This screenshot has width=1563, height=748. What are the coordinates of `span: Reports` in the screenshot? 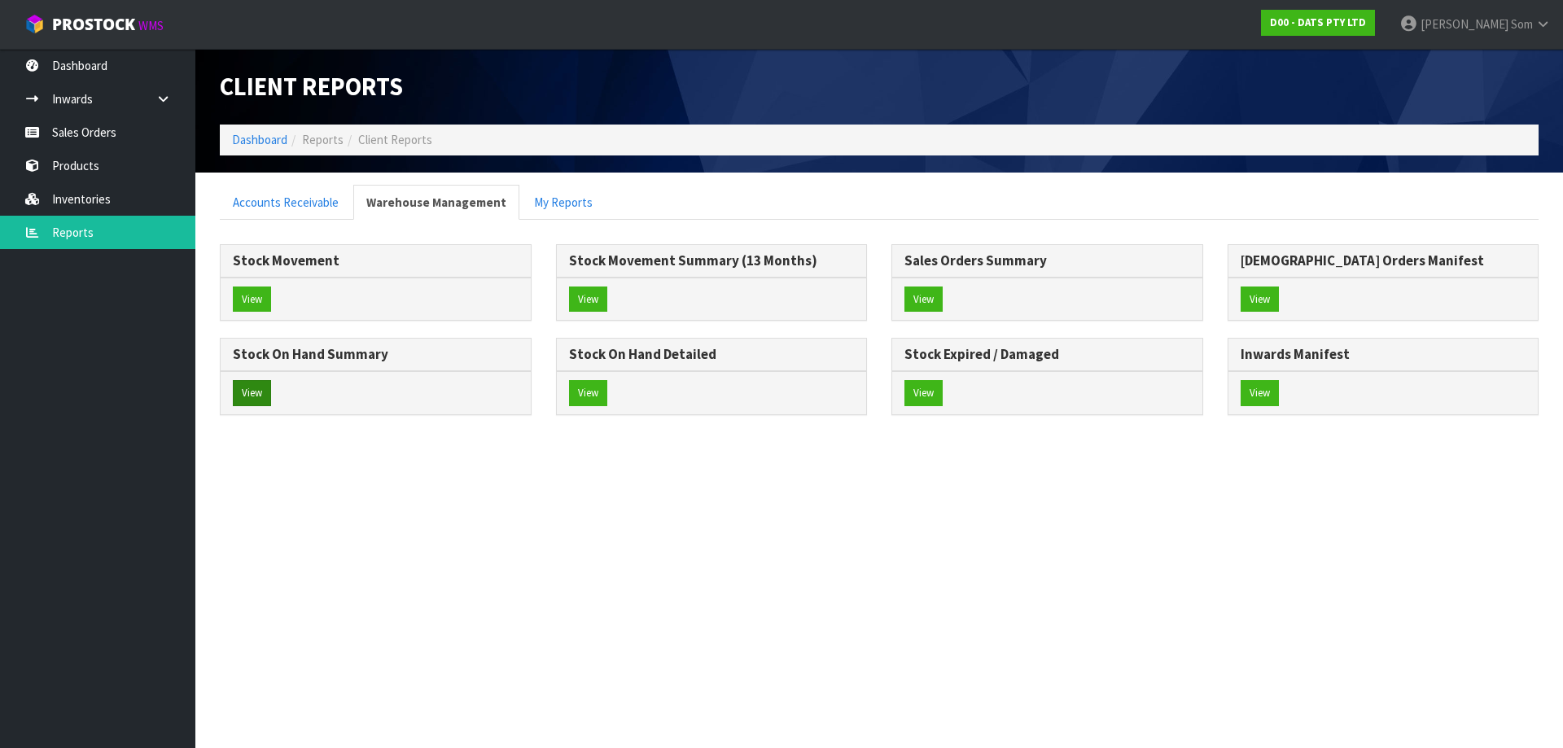 It's located at (322, 139).